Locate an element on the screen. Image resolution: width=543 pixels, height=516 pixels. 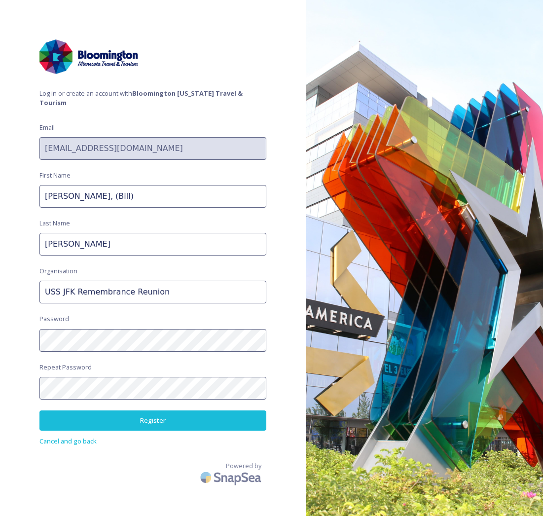
img: SnapSea Logo is located at coordinates (232, 477).